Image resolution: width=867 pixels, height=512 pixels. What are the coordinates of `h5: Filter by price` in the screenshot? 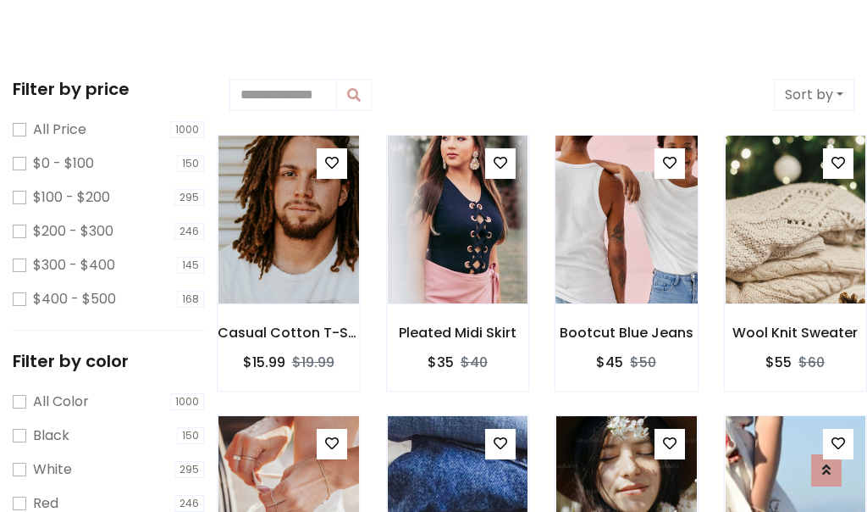 It's located at (108, 89).